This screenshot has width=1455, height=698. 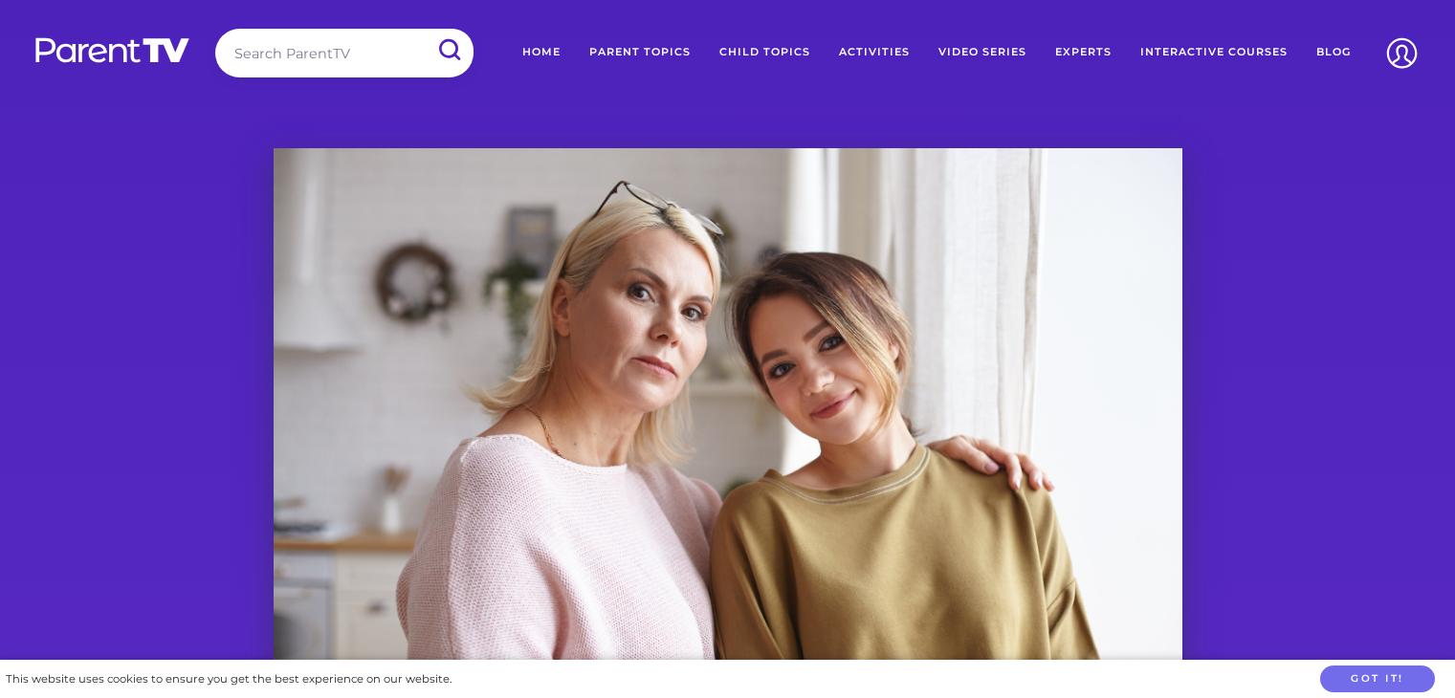 I want to click on input: Search ParentTV, so click(x=344, y=53).